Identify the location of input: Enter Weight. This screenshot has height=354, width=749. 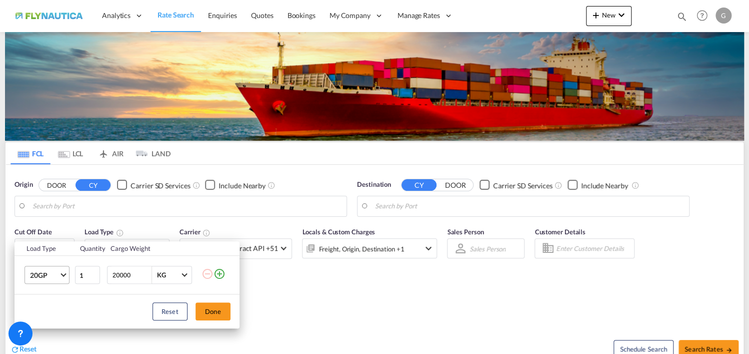
(132, 275).